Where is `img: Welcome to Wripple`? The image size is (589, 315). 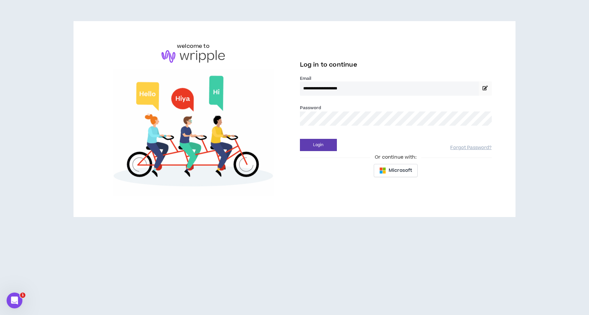 img: Welcome to Wripple is located at coordinates (193, 133).